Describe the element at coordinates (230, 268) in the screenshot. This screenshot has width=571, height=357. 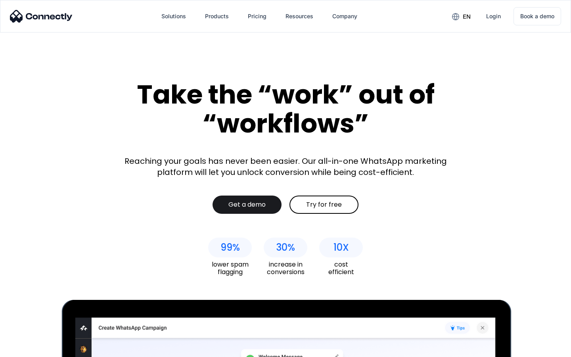
I see `div: lower spam flagging` at that location.